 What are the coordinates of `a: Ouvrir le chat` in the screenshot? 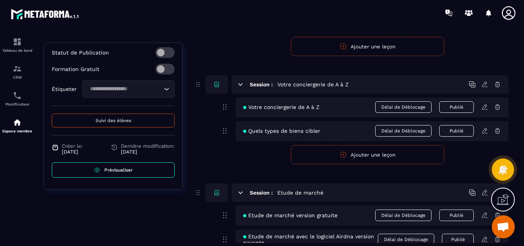 It's located at (503, 227).